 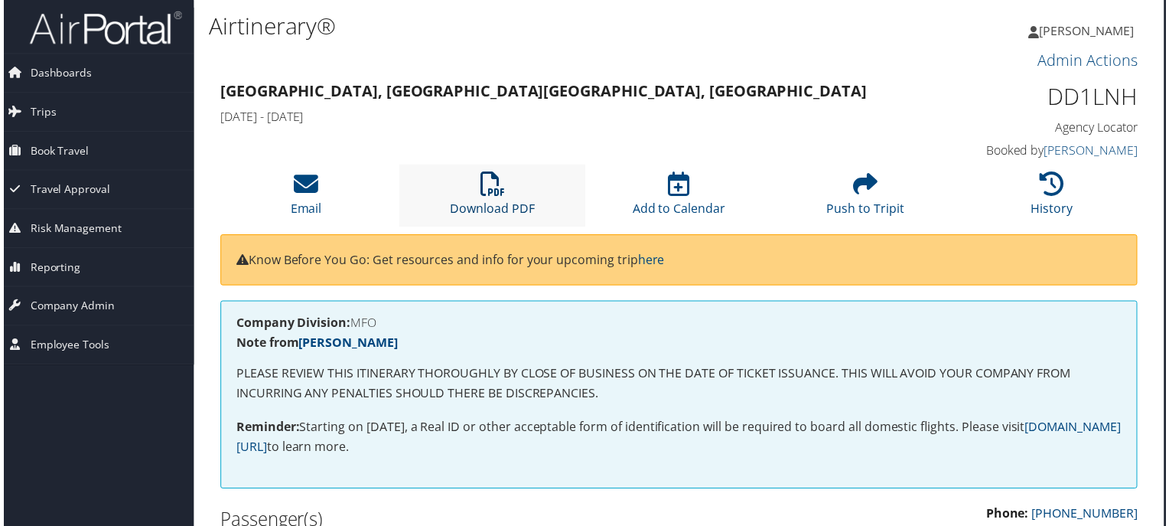 I want to click on strong: Phone:, so click(x=1010, y=516).